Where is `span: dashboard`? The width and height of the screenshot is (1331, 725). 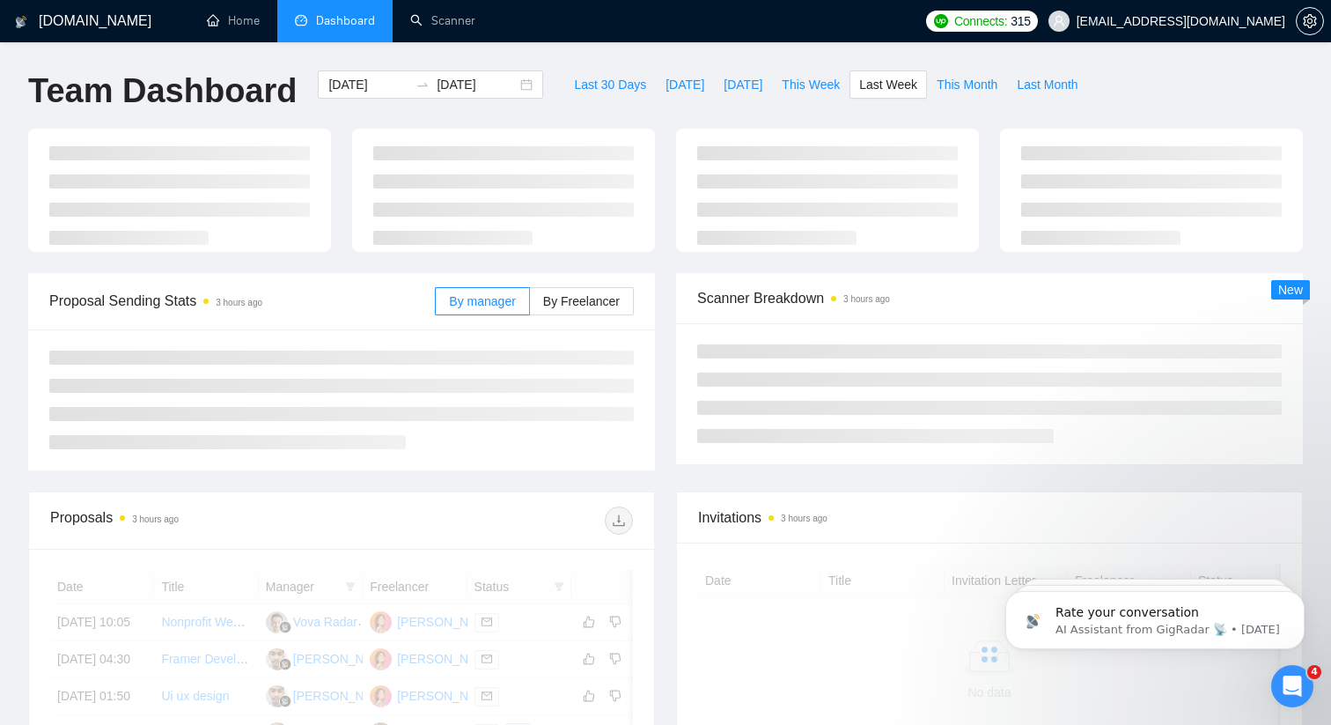
span: dashboard is located at coordinates (301, 20).